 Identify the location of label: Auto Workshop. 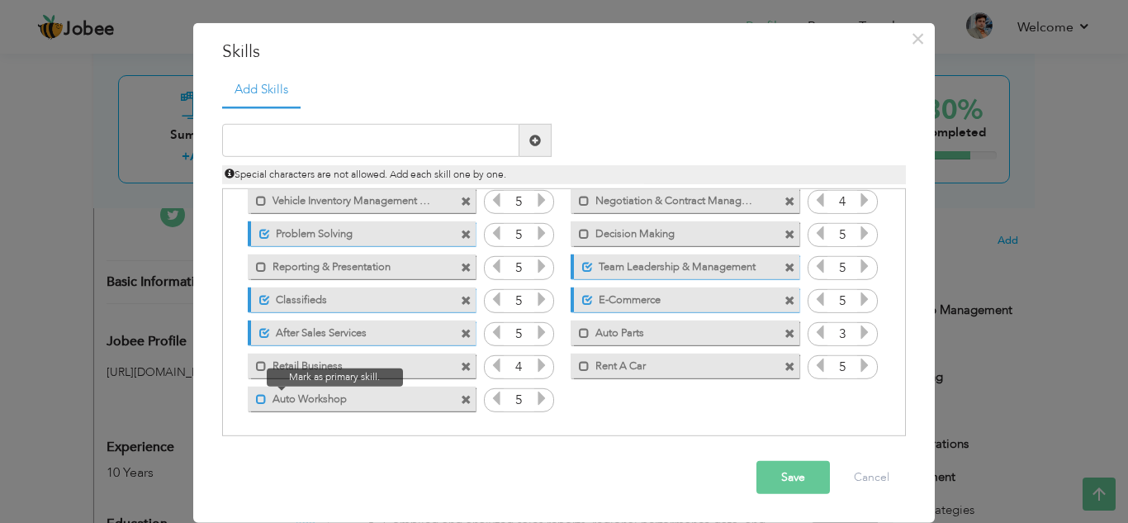
(350, 396).